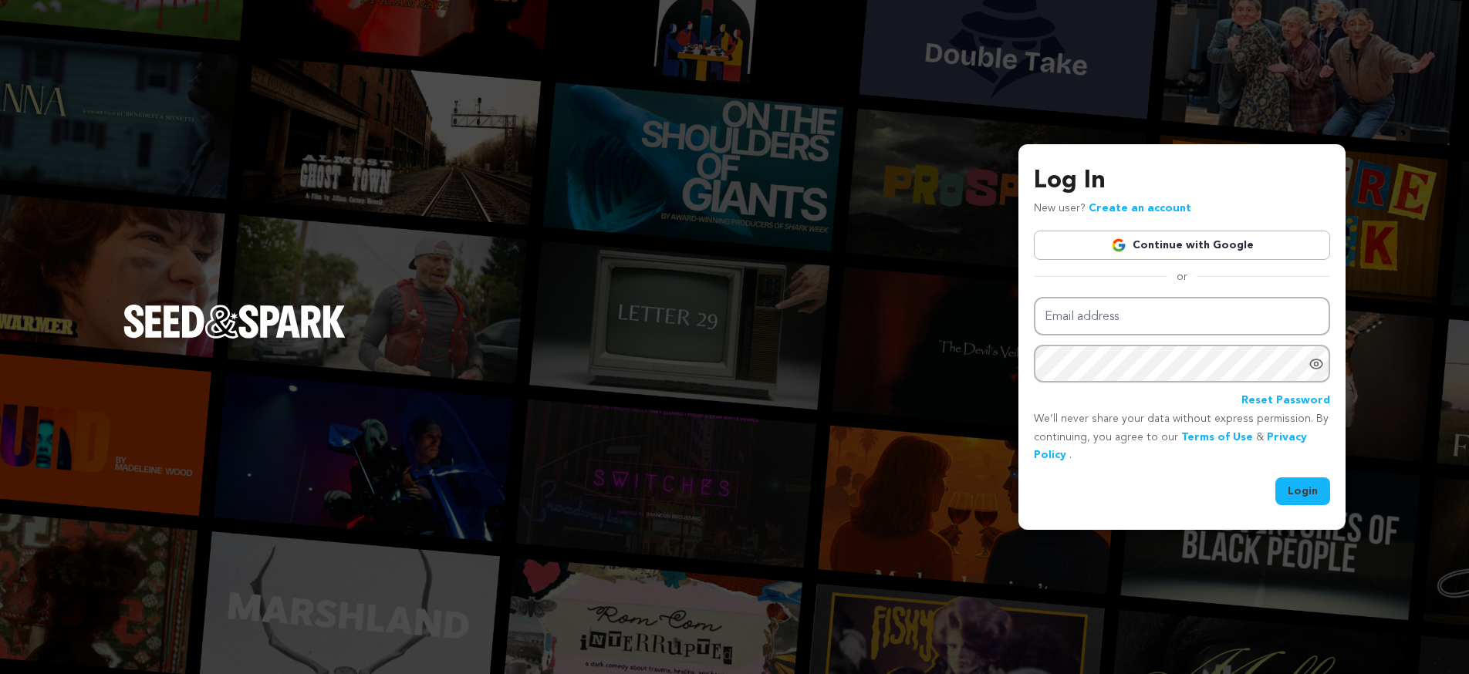  What do you see at coordinates (1182, 316) in the screenshot?
I see `input: Email address` at bounding box center [1182, 316].